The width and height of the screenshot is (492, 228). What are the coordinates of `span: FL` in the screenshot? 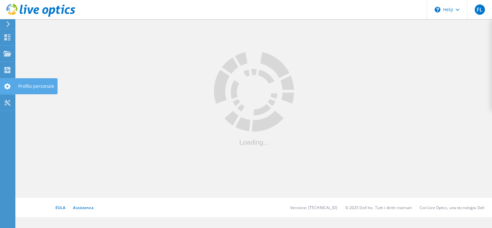 It's located at (479, 10).